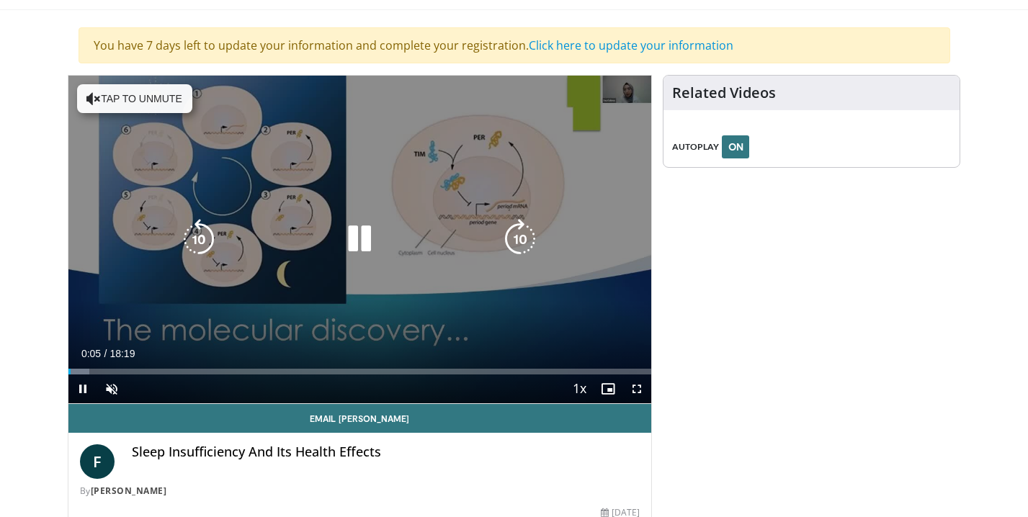  I want to click on button: Playback Rate, so click(579, 389).